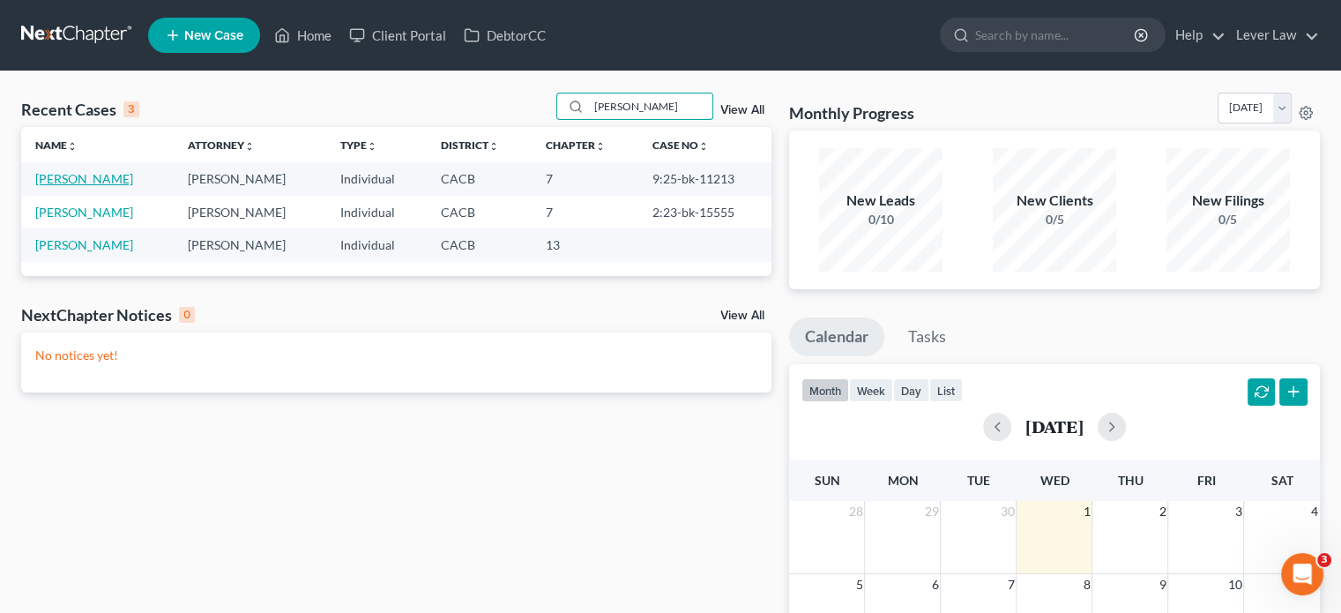  What do you see at coordinates (1235, 585) in the screenshot?
I see `span: 10` at bounding box center [1235, 585].